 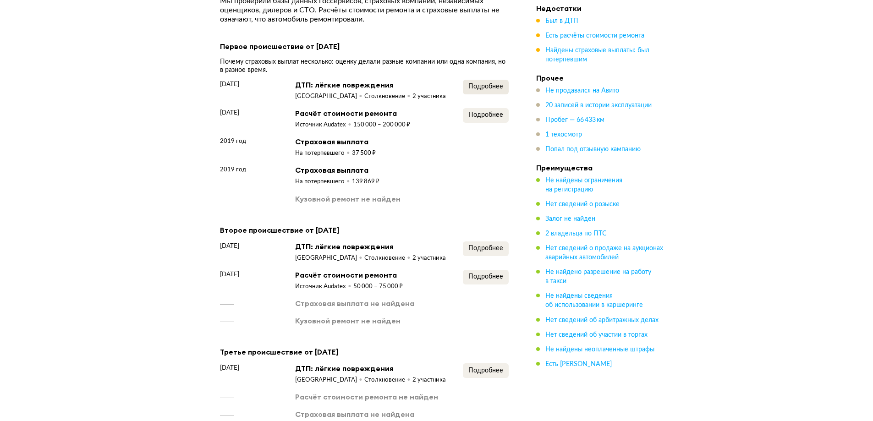 I want to click on div: Расчёт стоимости ремонта не найден, so click(x=366, y=397).